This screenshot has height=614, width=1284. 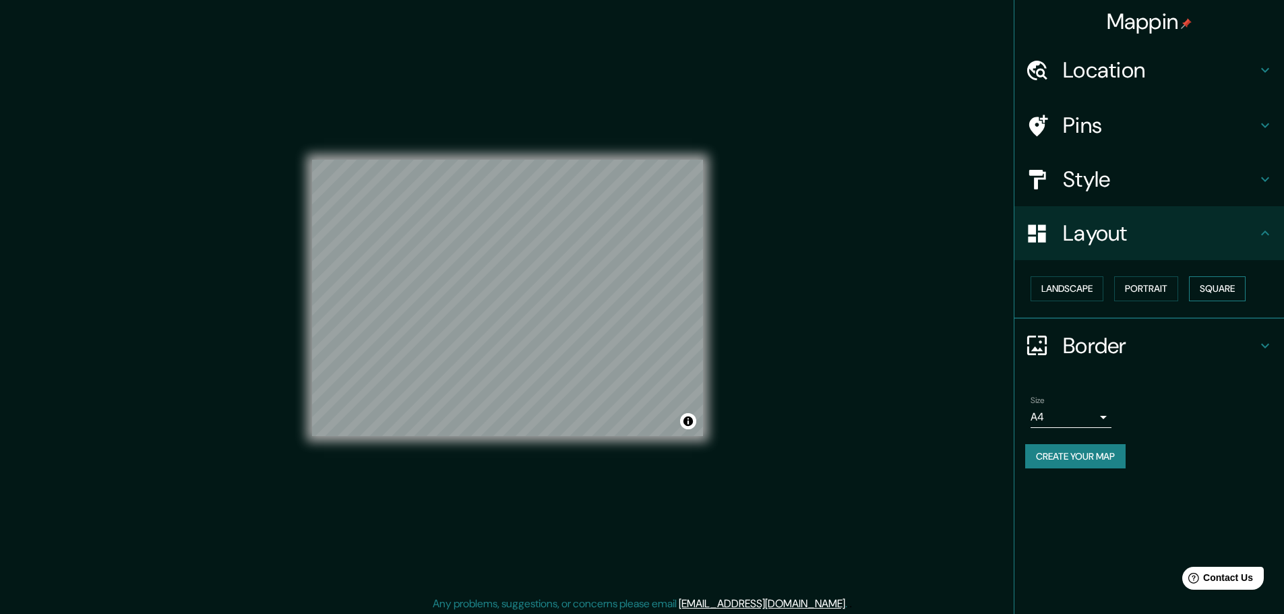 What do you see at coordinates (1071, 417) in the screenshot?
I see `div: A4` at bounding box center [1071, 417].